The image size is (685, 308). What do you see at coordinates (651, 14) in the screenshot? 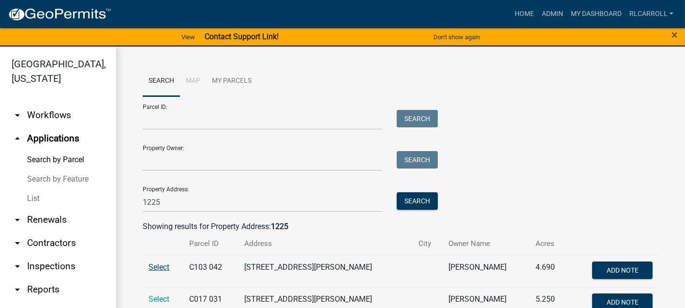
I see `a: RLcarroll` at bounding box center [651, 14].